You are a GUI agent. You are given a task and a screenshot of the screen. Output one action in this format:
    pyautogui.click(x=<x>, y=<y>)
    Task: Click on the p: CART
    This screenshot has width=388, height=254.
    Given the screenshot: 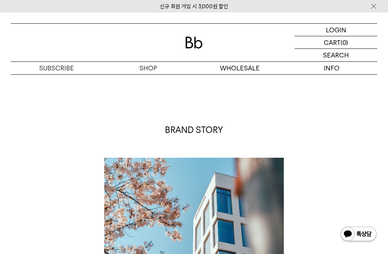 What is the action you would take?
    pyautogui.click(x=332, y=42)
    